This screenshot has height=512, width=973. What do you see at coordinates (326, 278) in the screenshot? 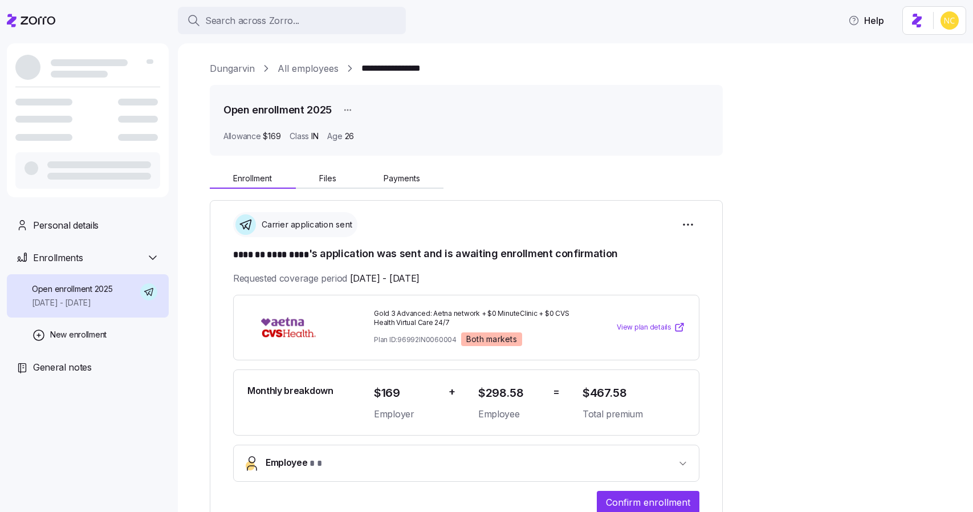
I see `span: Requested coverage period` at bounding box center [326, 278].